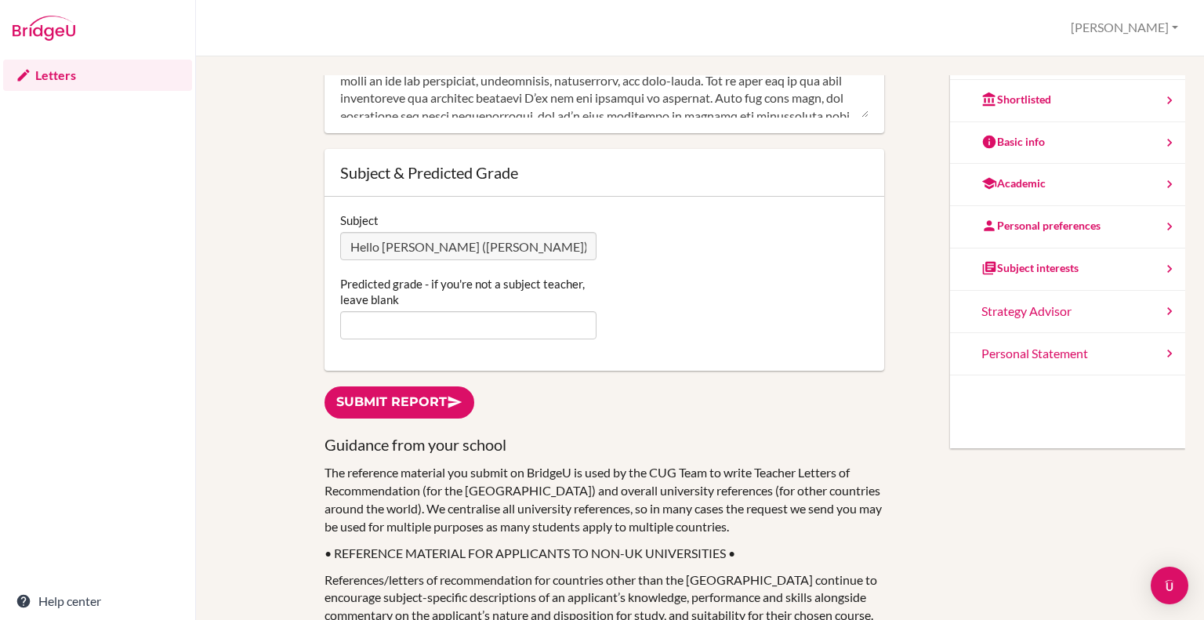  What do you see at coordinates (1067, 312) in the screenshot?
I see `a: Strategy Advisor` at bounding box center [1067, 312].